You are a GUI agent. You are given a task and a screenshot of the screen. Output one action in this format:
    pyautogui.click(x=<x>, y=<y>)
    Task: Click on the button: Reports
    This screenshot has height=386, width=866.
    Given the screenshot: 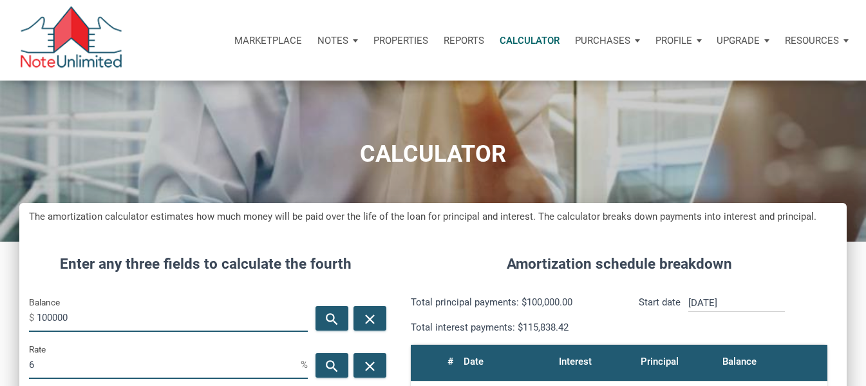 What is the action you would take?
    pyautogui.click(x=464, y=41)
    